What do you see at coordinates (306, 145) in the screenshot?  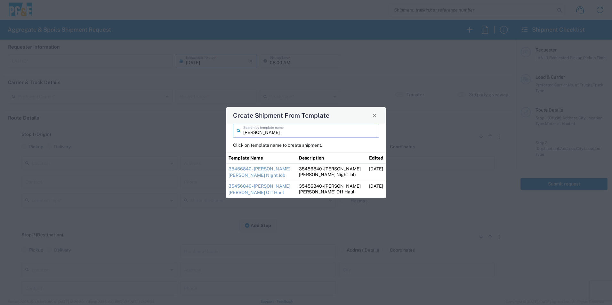 I see `p: Click on template name to create shipment.` at bounding box center [306, 145].